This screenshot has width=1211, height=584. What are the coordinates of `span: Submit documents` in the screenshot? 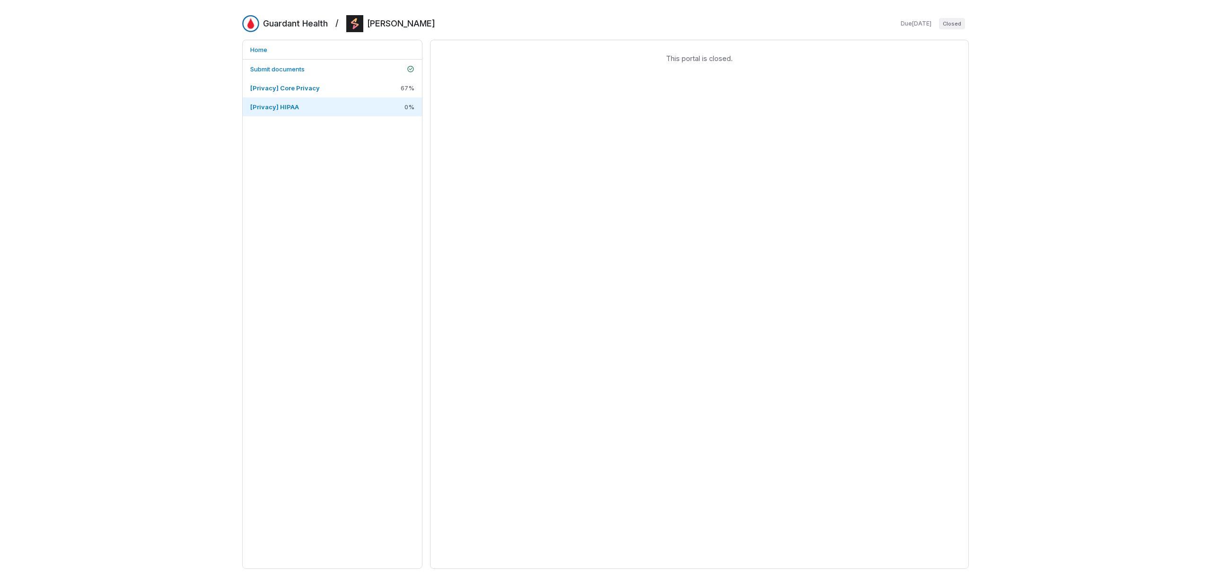 It's located at (277, 69).